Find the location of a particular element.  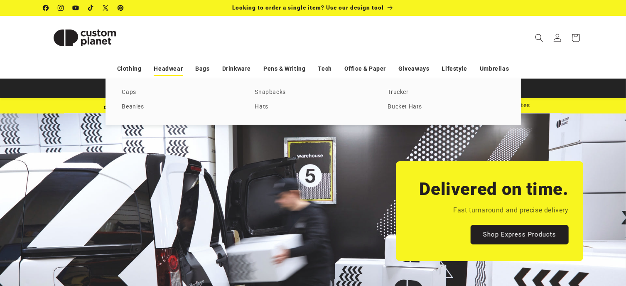

a: Pens & Writing is located at coordinates (284, 69).